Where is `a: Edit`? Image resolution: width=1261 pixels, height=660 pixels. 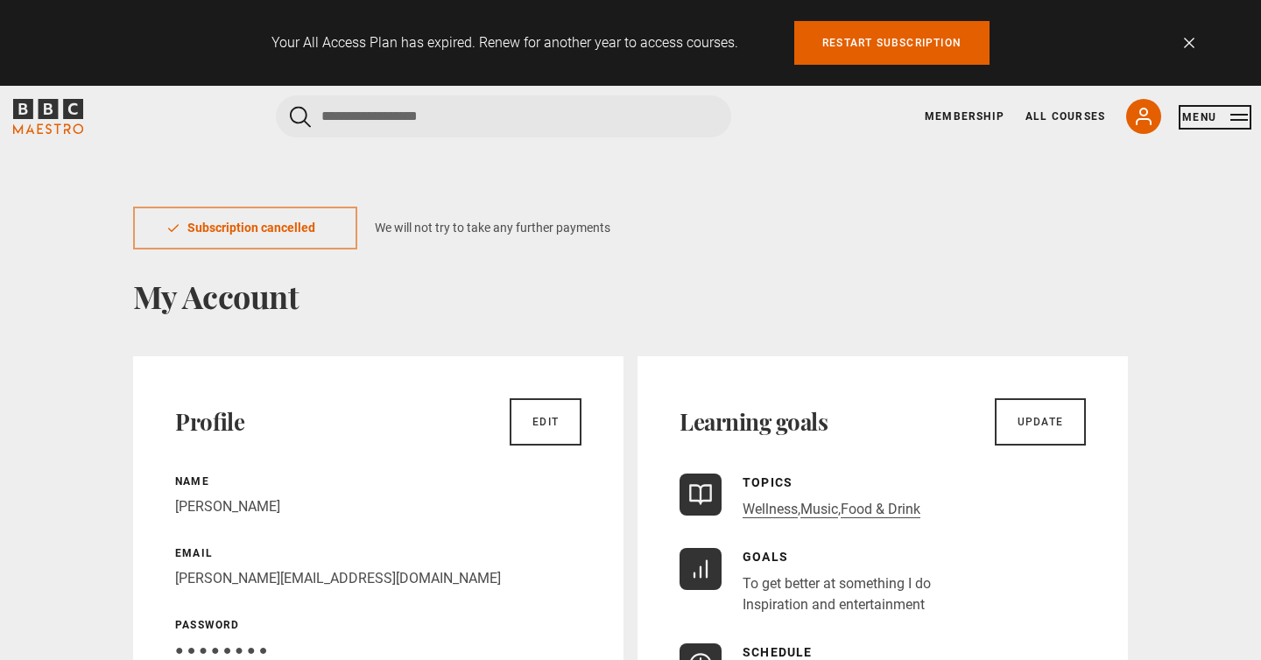
a: Edit is located at coordinates (545, 422).